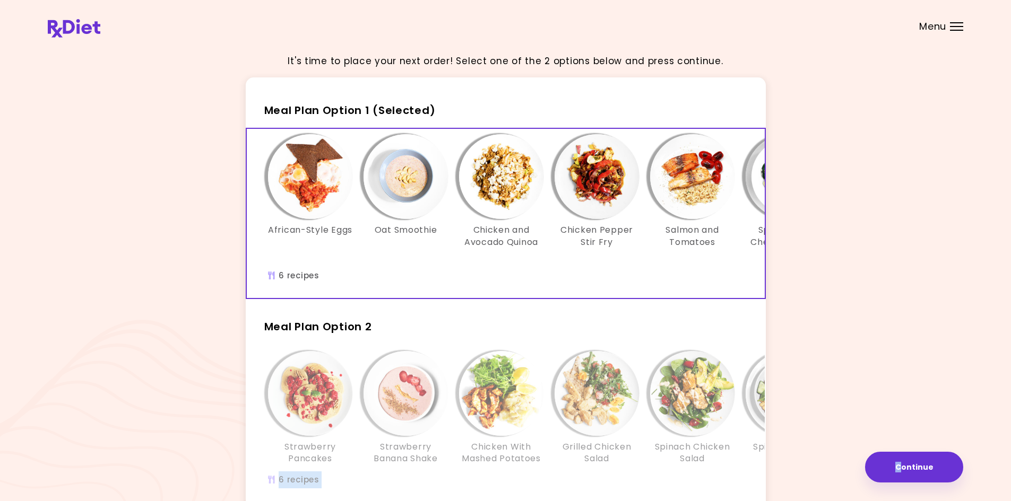 The height and width of the screenshot is (501, 1011). Describe the element at coordinates (597, 236) in the screenshot. I see `h3: Chicken Pepper Stir Fry` at that location.